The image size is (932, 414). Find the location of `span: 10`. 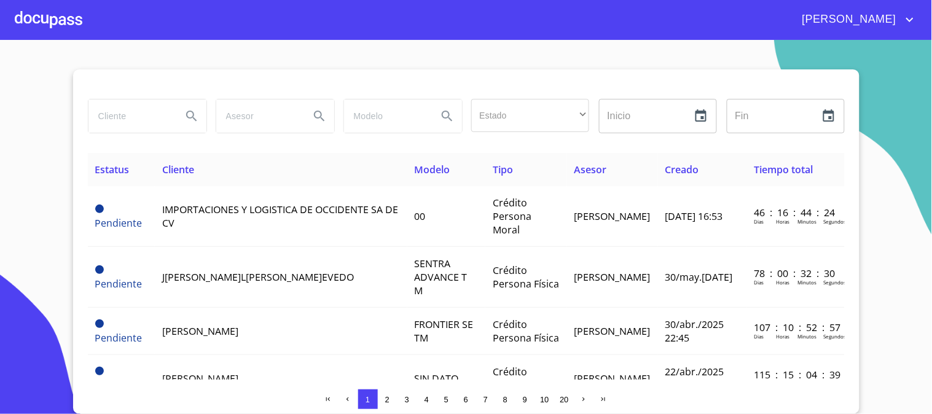

span: 10 is located at coordinates (544, 399).